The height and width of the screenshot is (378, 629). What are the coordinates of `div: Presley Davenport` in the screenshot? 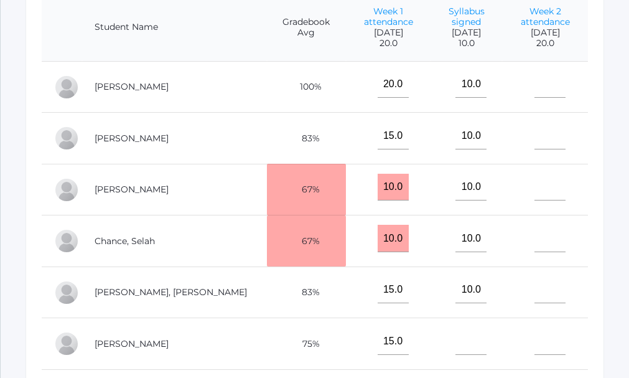 It's located at (67, 293).